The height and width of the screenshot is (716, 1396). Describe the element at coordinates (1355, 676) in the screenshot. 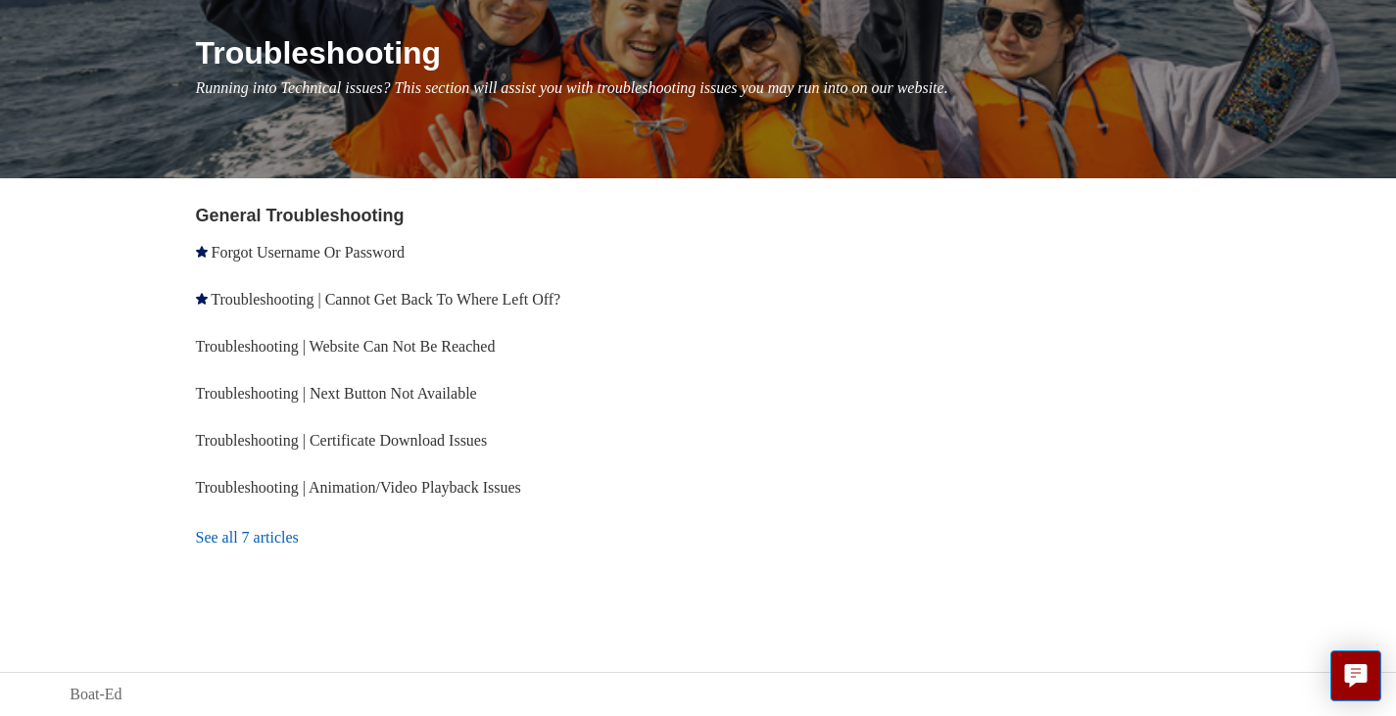

I see `div: Live chat` at that location.